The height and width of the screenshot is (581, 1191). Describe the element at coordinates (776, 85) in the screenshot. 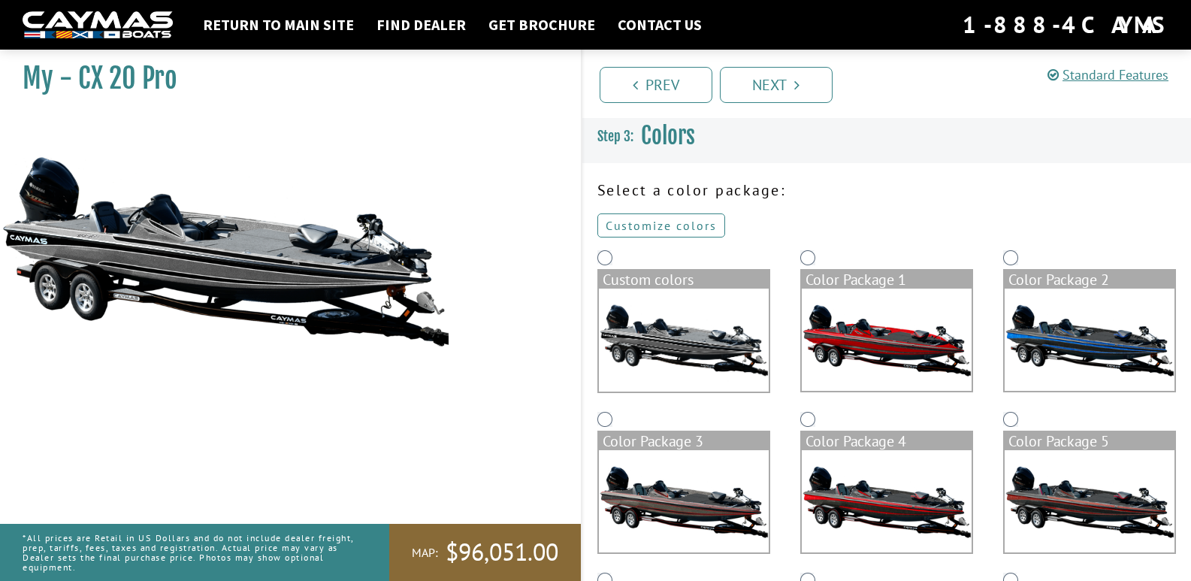

I see `a: Next` at that location.